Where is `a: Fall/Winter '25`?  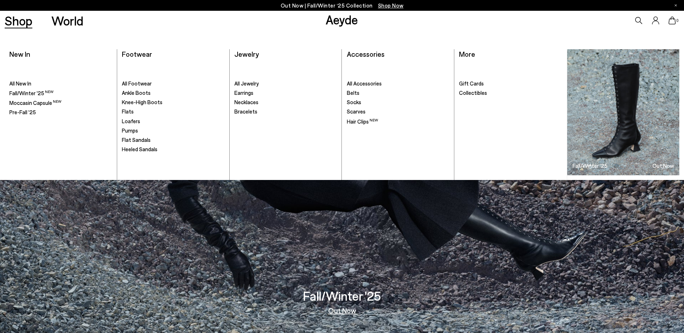 a: Fall/Winter '25 is located at coordinates (61, 93).